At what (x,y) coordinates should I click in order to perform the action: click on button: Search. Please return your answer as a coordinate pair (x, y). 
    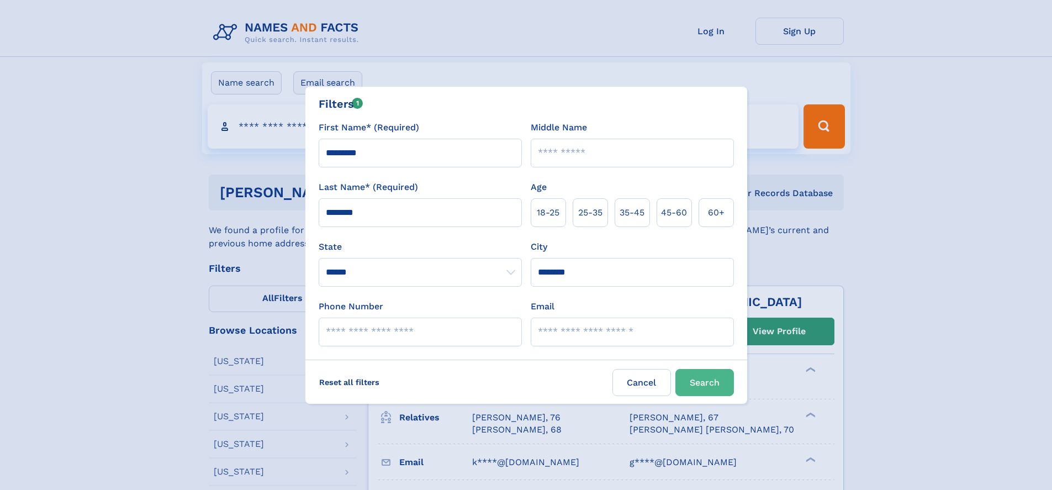
    Looking at the image, I should click on (704, 382).